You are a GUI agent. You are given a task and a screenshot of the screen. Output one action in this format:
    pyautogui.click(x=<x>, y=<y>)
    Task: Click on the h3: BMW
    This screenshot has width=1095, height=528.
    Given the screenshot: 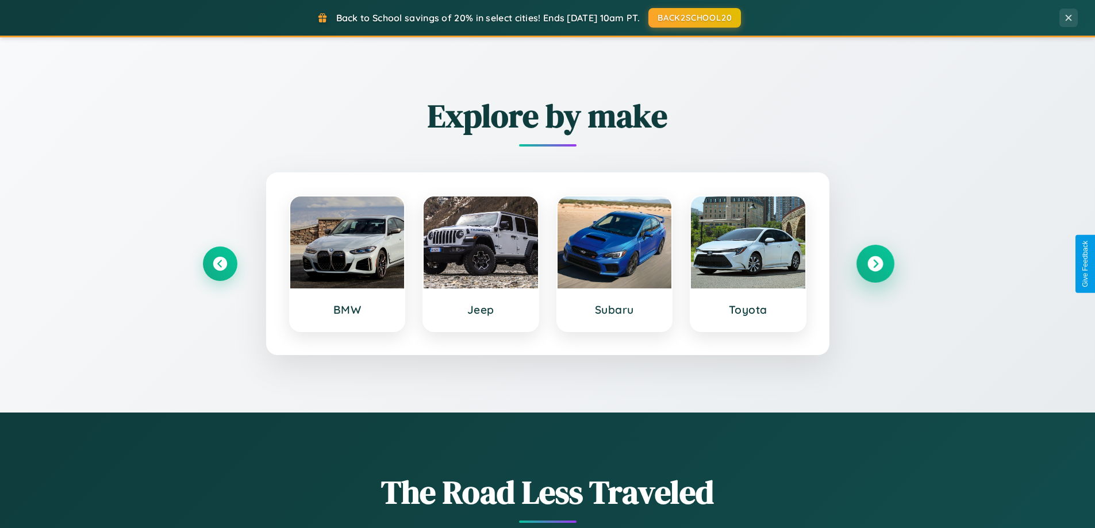 What is the action you would take?
    pyautogui.click(x=347, y=310)
    